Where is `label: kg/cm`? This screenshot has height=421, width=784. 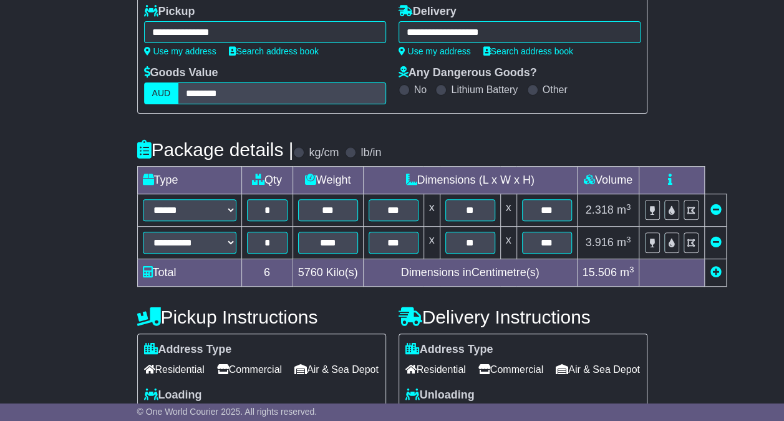 label: kg/cm is located at coordinates (324, 153).